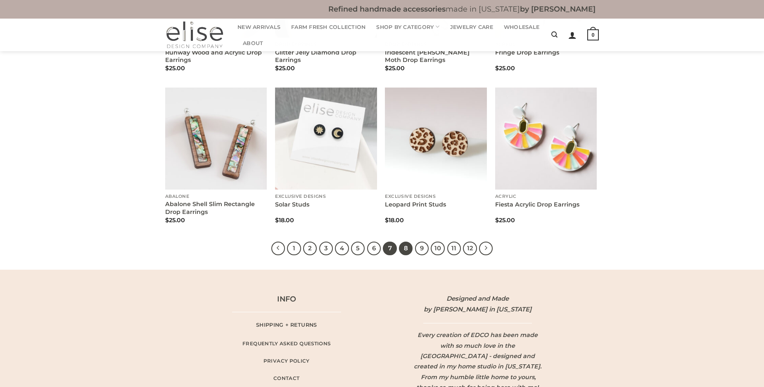 The width and height of the screenshot is (764, 387). Describe the element at coordinates (406, 248) in the screenshot. I see `a: 8` at that location.